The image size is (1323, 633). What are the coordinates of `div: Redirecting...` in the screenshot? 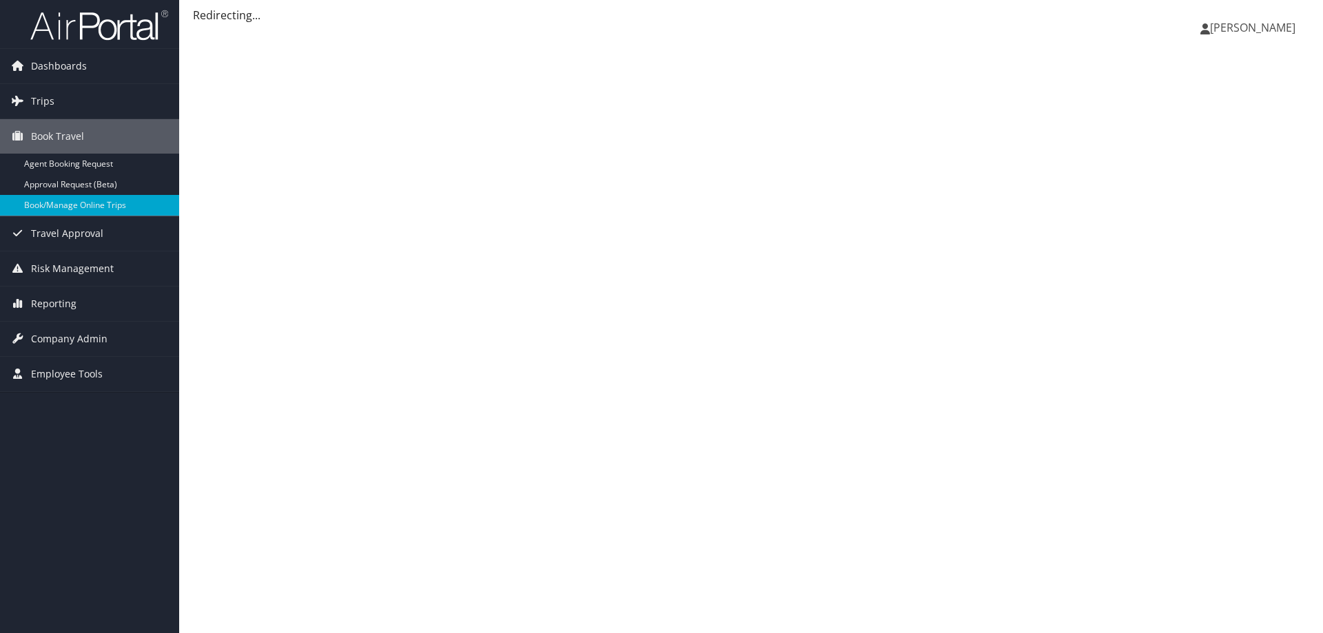 It's located at (751, 15).